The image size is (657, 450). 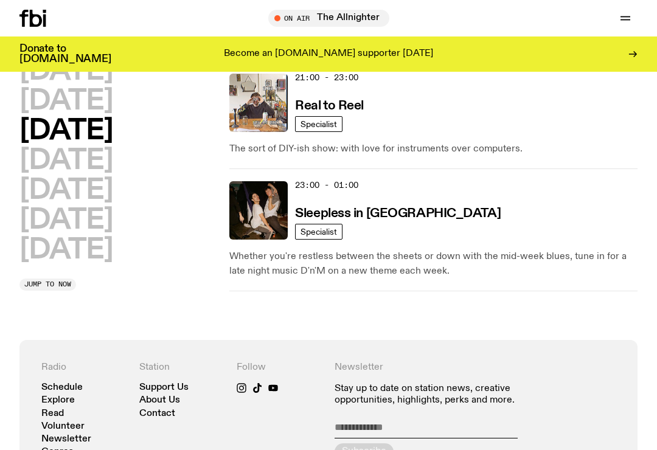 I want to click on h3: Real to Reel, so click(x=329, y=106).